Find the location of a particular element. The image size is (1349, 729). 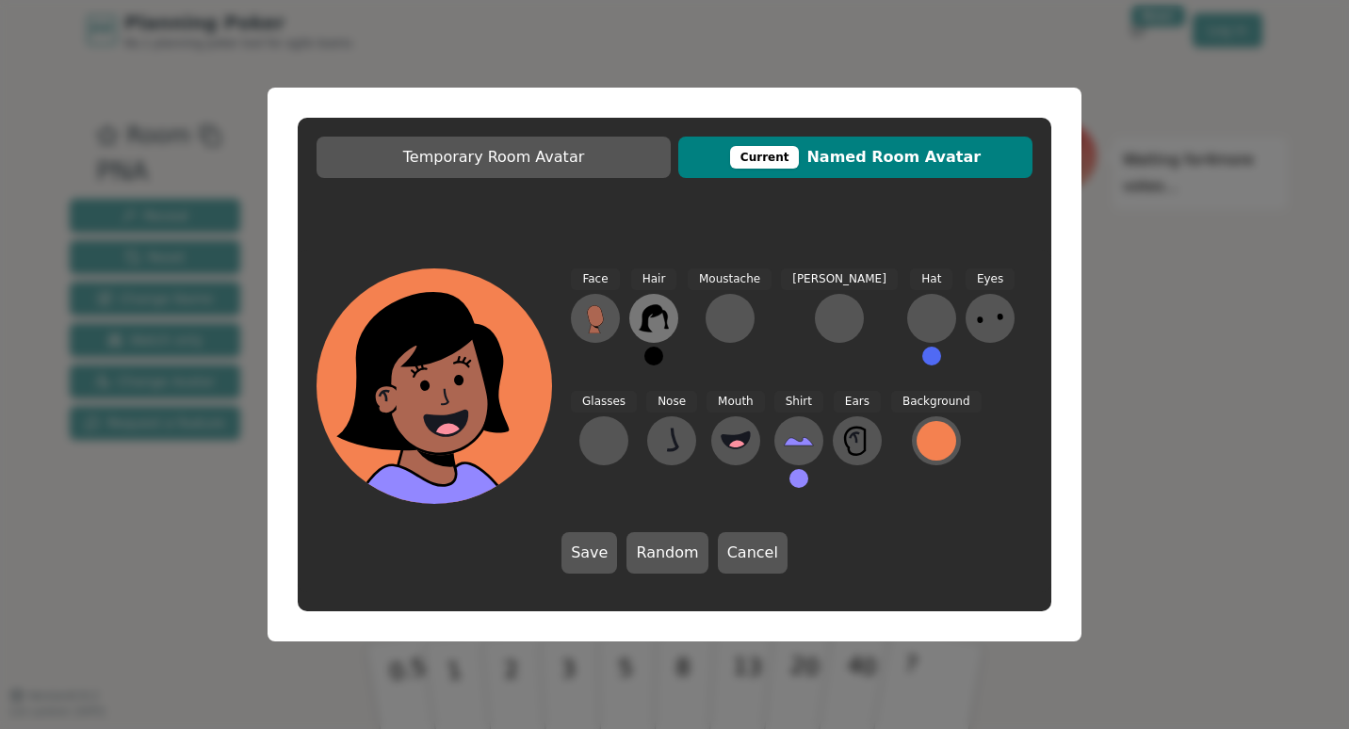

button: CurrentNamed Room Avatar is located at coordinates (855, 157).